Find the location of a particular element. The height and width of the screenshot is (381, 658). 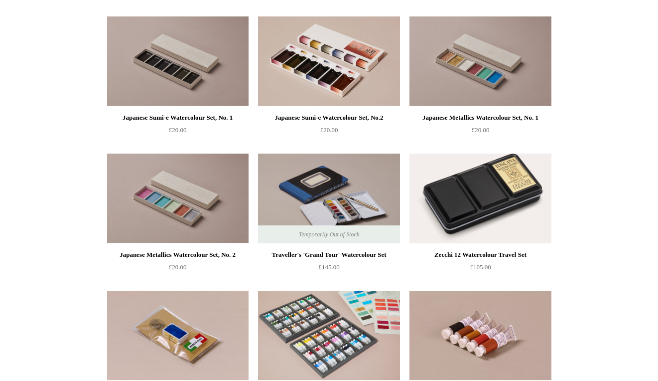

img: Japanese Metallics Watercolour Set, No. 1 is located at coordinates (480, 61).